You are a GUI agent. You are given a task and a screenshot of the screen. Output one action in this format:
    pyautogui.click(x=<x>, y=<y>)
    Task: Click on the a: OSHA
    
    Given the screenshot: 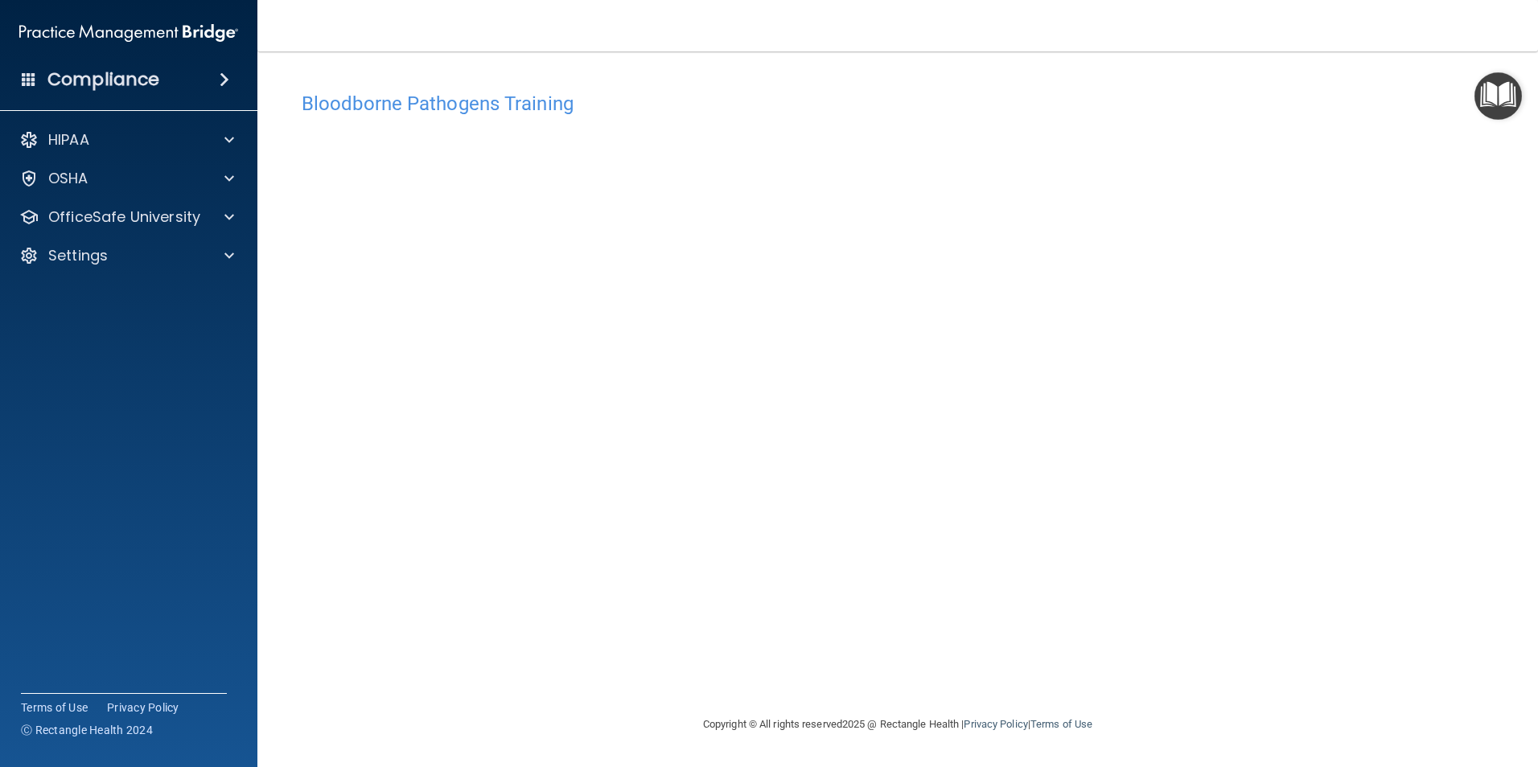 What is the action you would take?
    pyautogui.click(x=126, y=179)
    